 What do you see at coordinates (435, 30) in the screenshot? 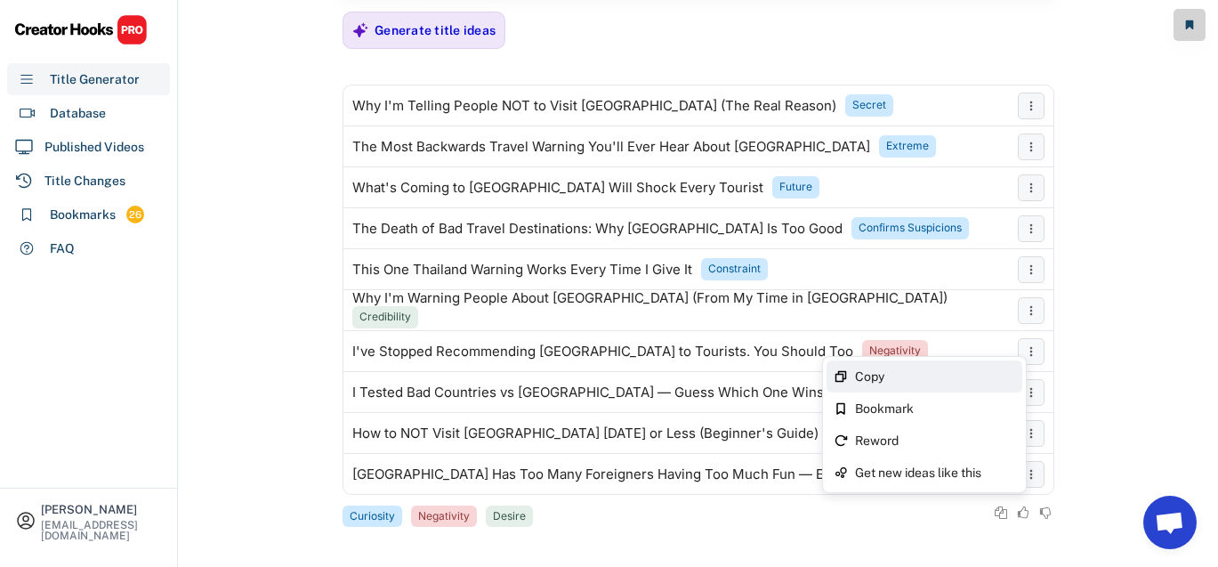
I see `div: Generate title ideas` at bounding box center [435, 30].